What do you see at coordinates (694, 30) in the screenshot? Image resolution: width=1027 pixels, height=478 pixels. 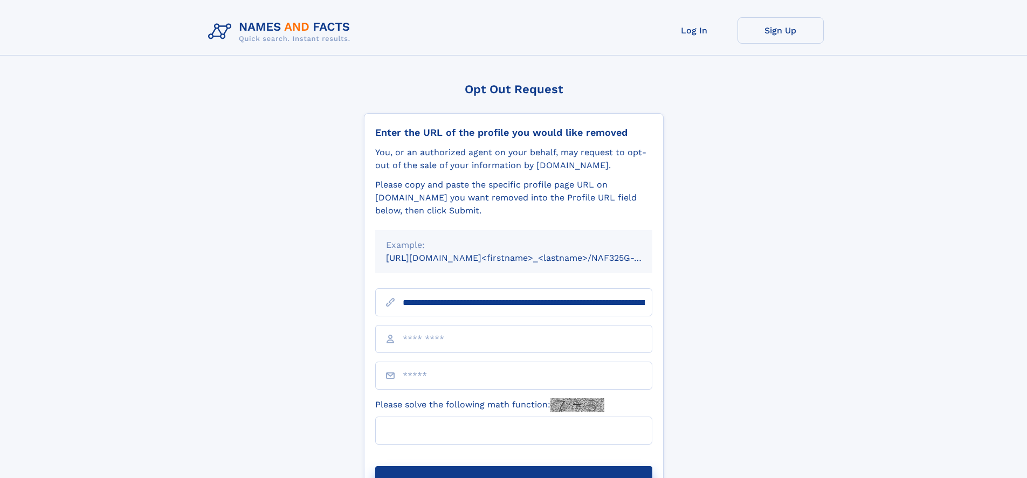 I see `a: Log In` at bounding box center [694, 30].